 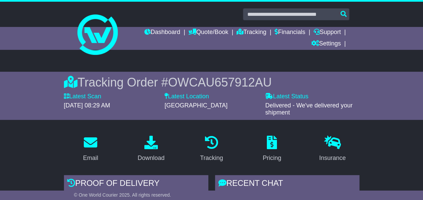 What do you see at coordinates (332, 158) in the screenshot?
I see `div: Insurance` at bounding box center [332, 158].